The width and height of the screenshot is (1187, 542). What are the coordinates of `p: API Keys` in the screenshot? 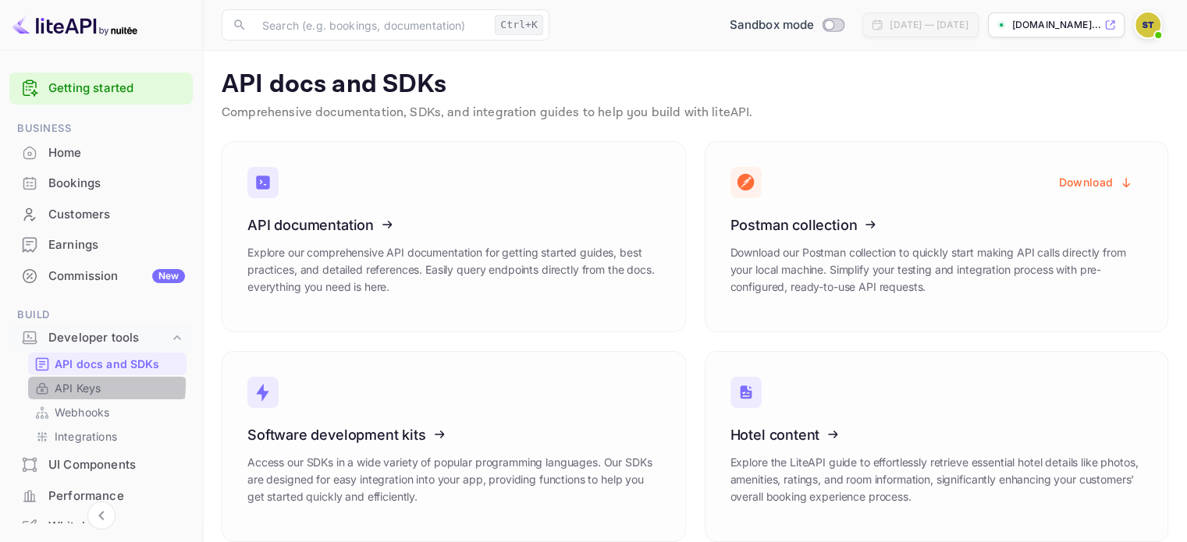 It's located at (77, 388).